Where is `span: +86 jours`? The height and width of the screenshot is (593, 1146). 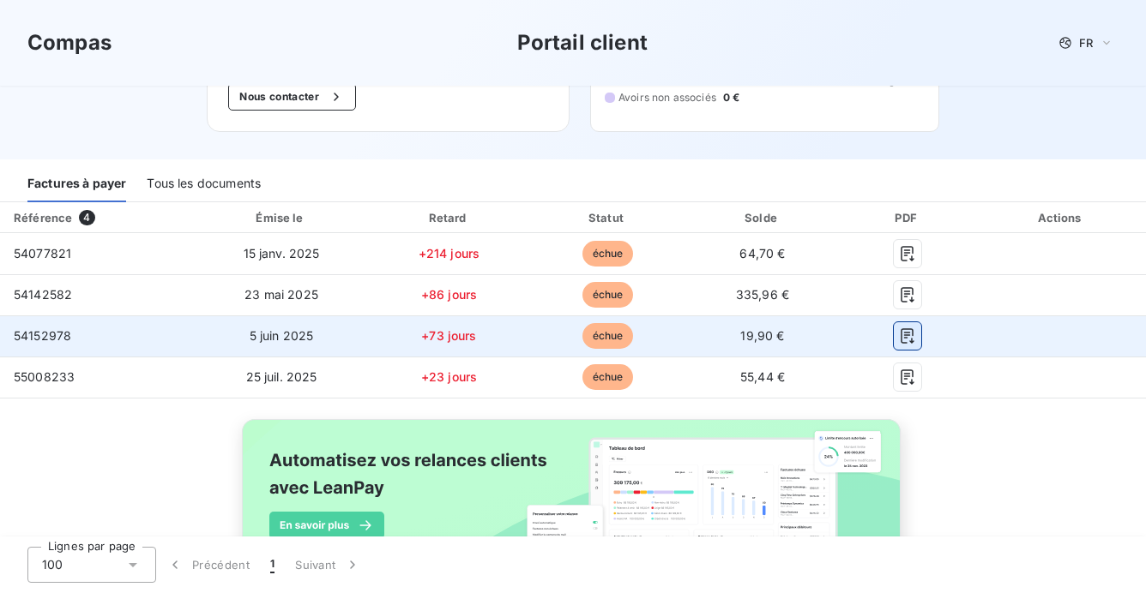
span: +86 jours is located at coordinates (448, 294).